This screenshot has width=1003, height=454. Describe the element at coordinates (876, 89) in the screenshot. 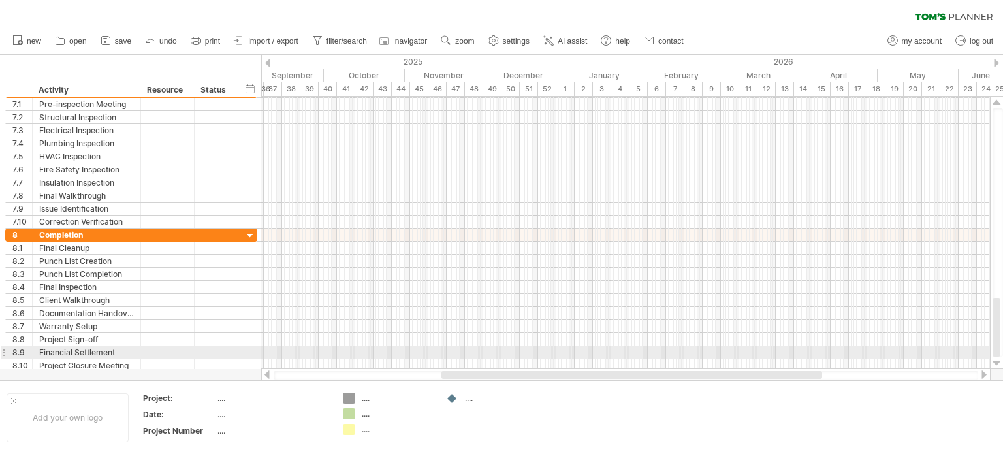

I see `div: 18` at that location.